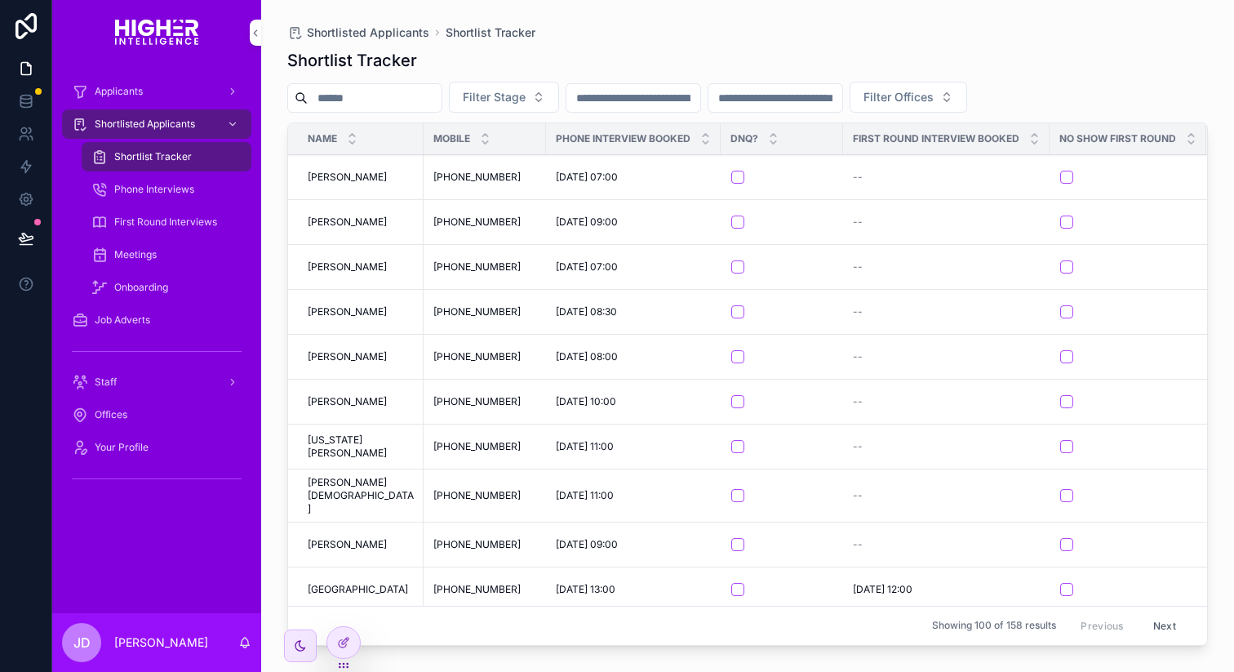  Describe the element at coordinates (899, 97) in the screenshot. I see `span: Filter Offices` at that location.